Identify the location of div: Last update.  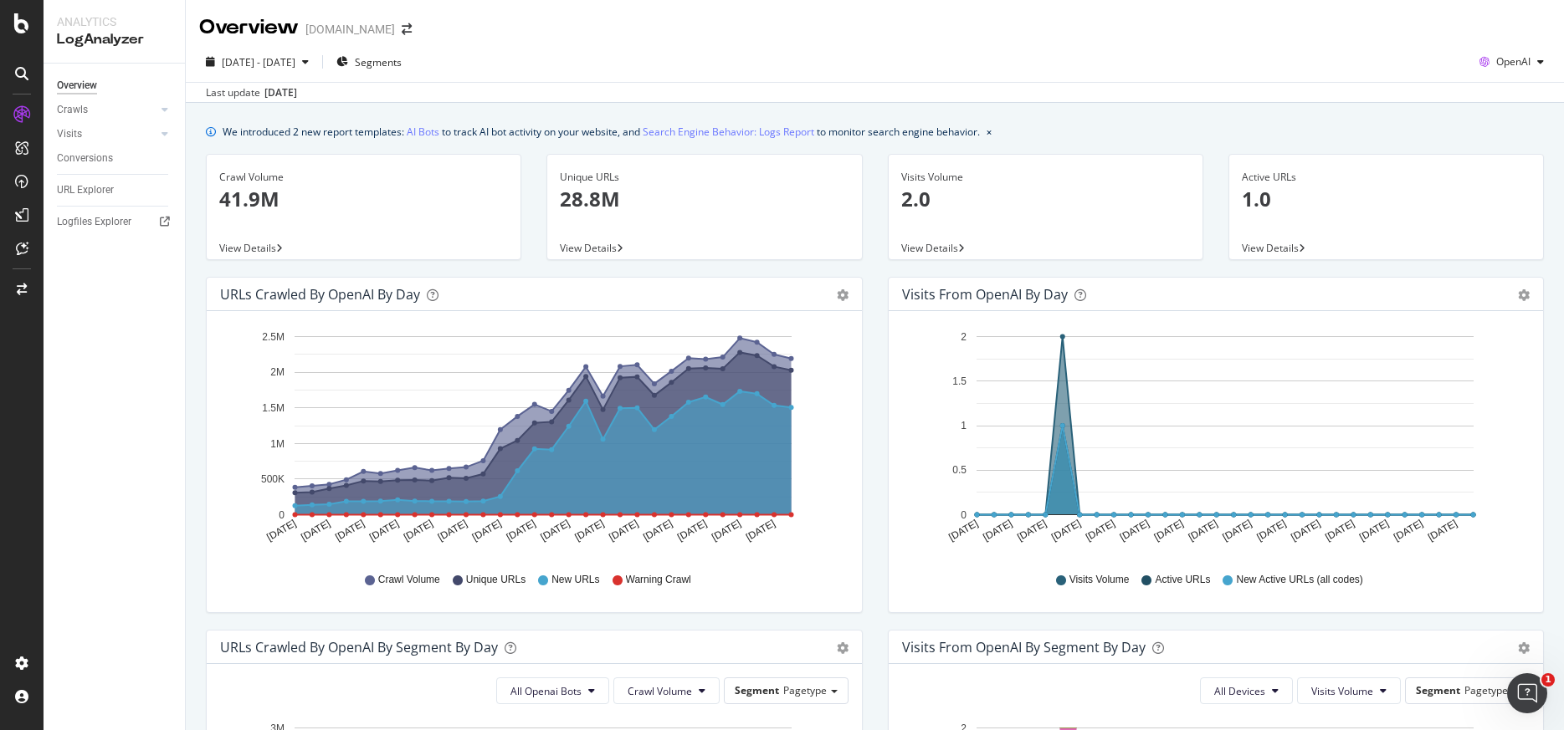
(251, 93).